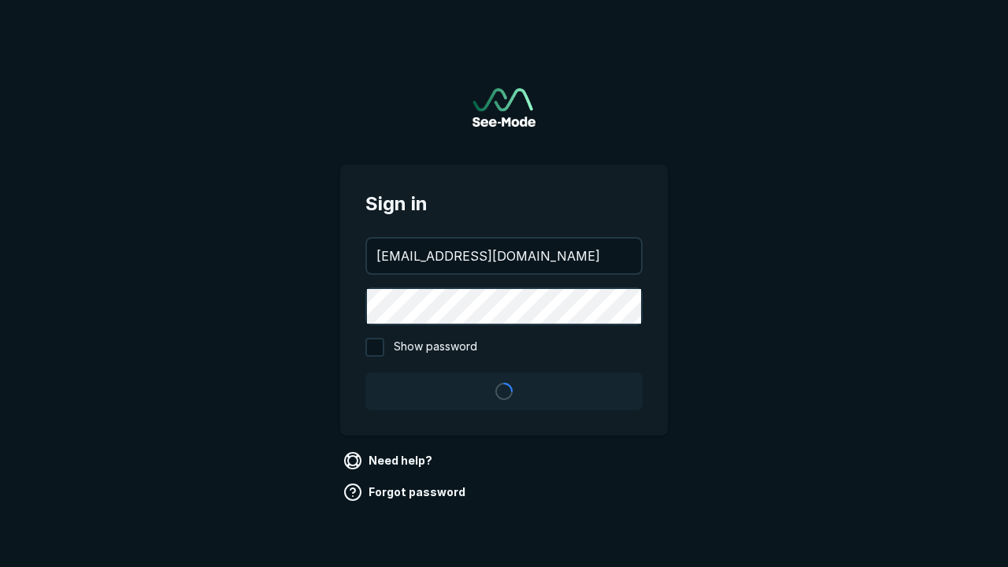  What do you see at coordinates (435, 347) in the screenshot?
I see `span: Show password` at bounding box center [435, 347].